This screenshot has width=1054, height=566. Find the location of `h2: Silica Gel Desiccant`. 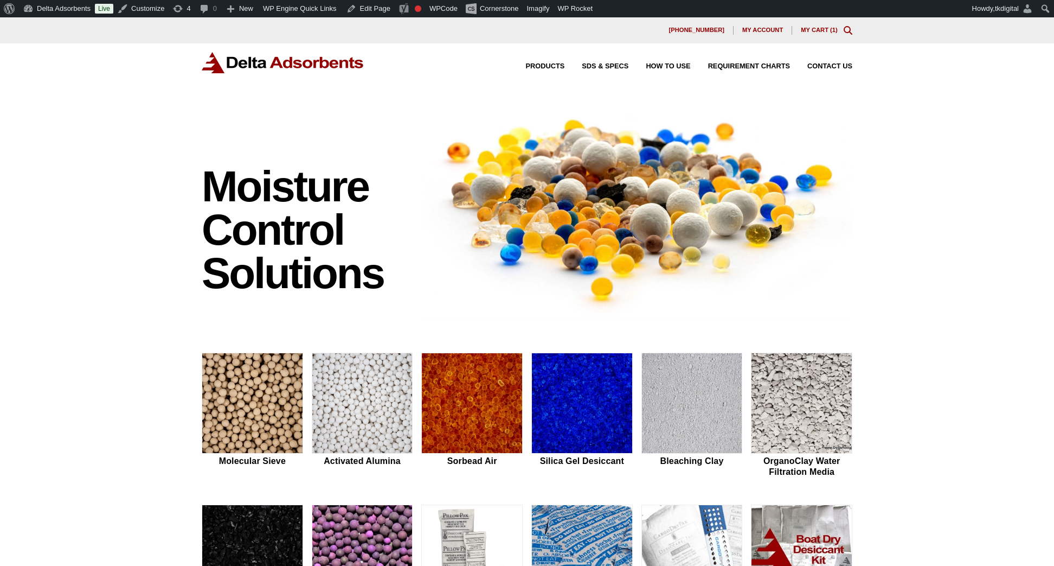

h2: Silica Gel Desiccant is located at coordinates (582, 460).